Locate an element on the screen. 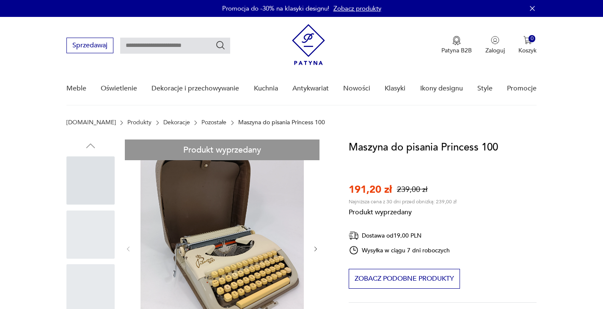 The width and height of the screenshot is (603, 309). button: Zobacz podobne produkty is located at coordinates (404, 279).